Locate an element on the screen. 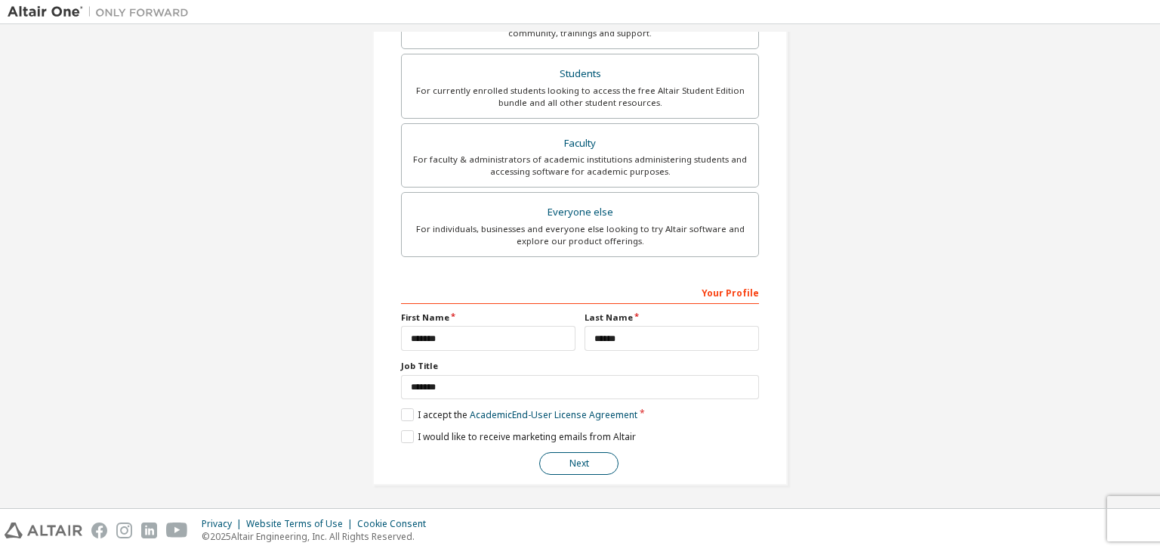 This screenshot has height=552, width=1160. div: Everyone else is located at coordinates (580, 212).